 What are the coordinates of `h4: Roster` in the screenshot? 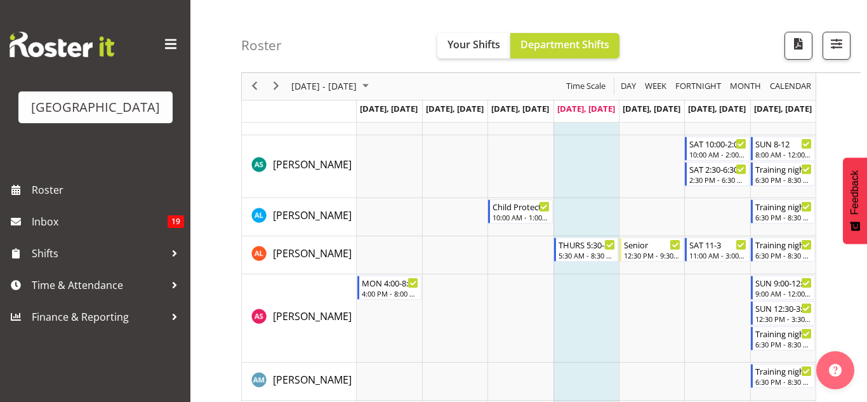 It's located at (262, 45).